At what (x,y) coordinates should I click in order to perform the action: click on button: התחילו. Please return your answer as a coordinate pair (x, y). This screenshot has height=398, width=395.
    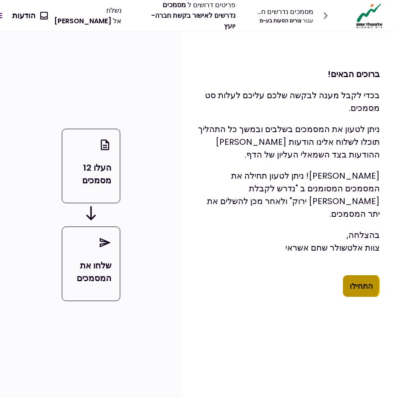
    Looking at the image, I should click on (361, 286).